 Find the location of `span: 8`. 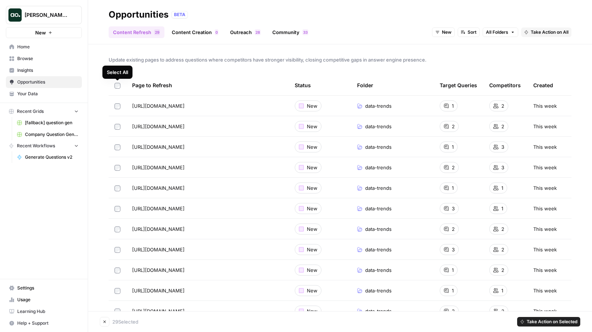

span: 8 is located at coordinates (259, 32).